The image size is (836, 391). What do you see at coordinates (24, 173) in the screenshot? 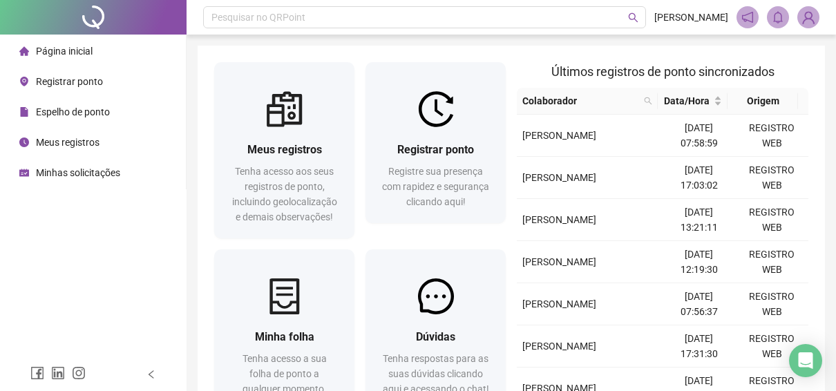
I see `span: schedule` at bounding box center [24, 173].